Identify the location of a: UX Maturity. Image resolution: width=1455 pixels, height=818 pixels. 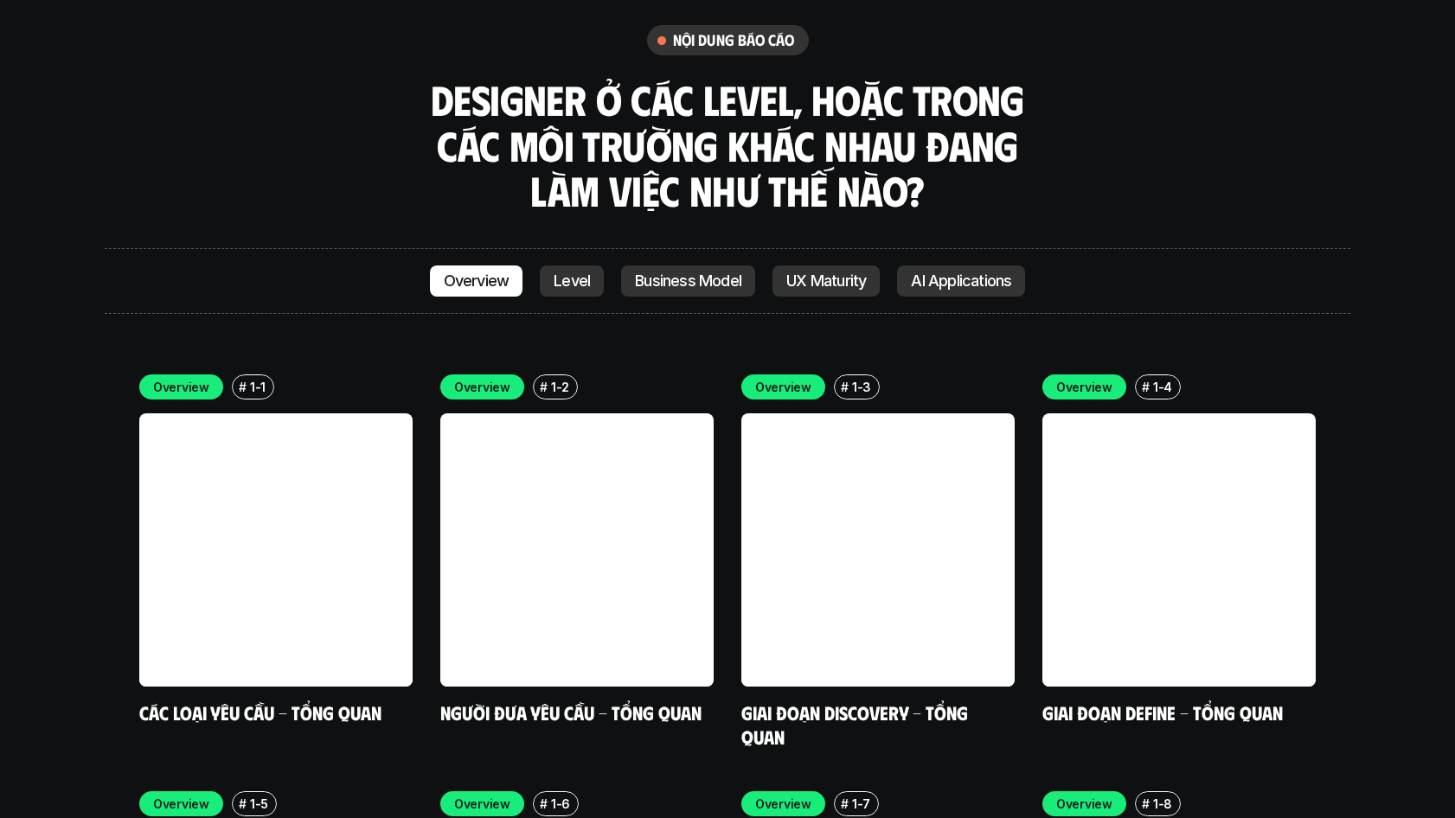
(826, 281).